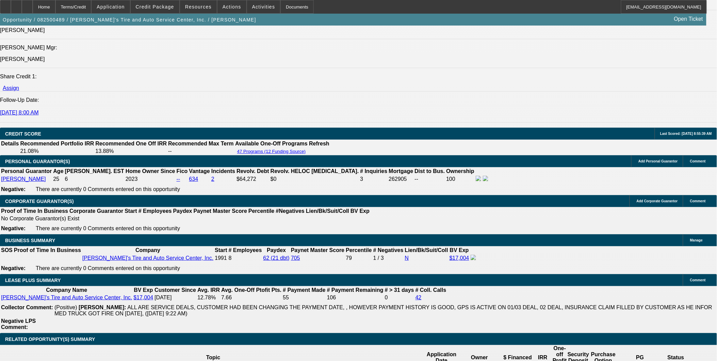 This screenshot has height=361, width=717. I want to click on td: 0, so click(399, 297).